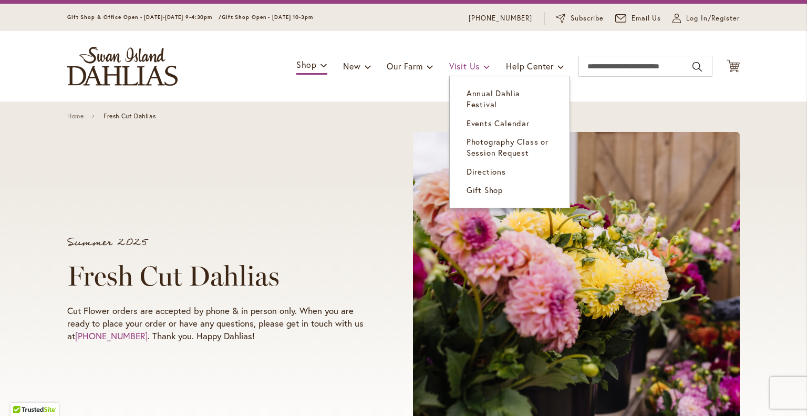  Describe the element at coordinates (493, 98) in the screenshot. I see `span: Annual Dahlia Festival` at that location.